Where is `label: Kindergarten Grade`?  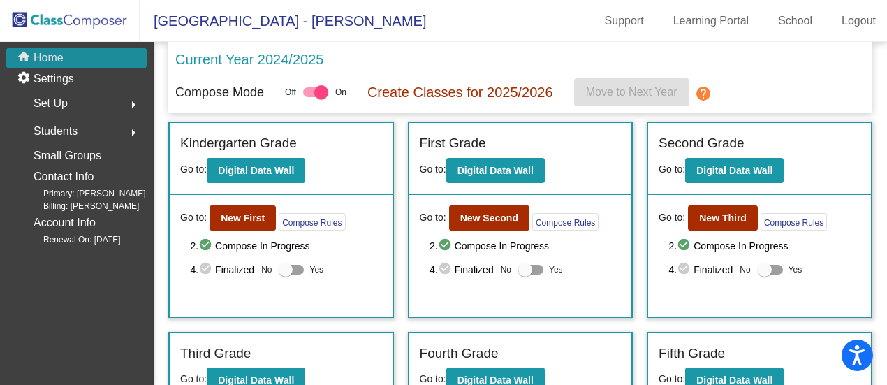
label: Kindergarten Grade is located at coordinates (238, 143).